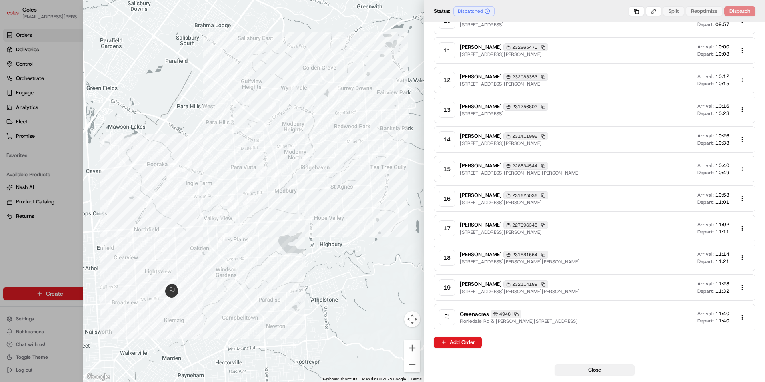 This screenshot has height=382, width=765. I want to click on span: 10:12, so click(723, 76).